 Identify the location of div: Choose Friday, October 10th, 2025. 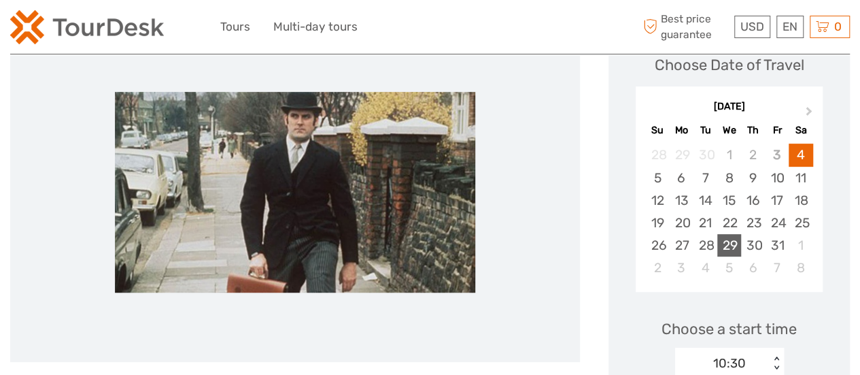
(777, 177).